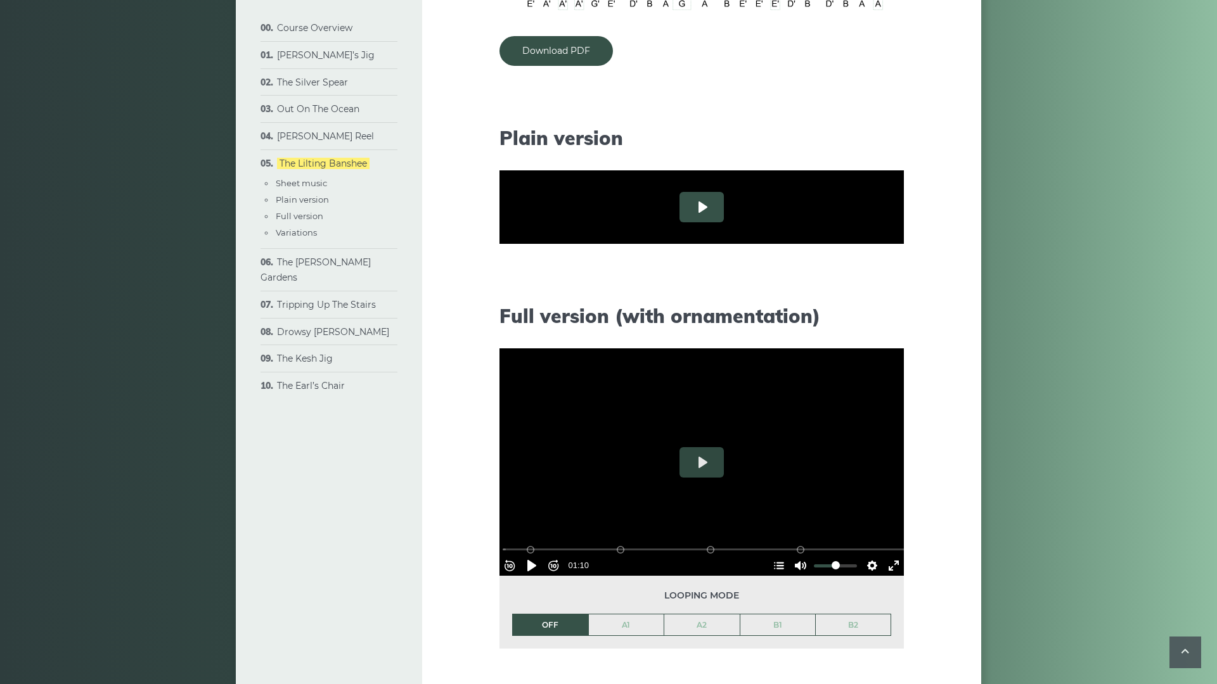 This screenshot has height=684, width=1217. Describe the element at coordinates (302, 200) in the screenshot. I see `a: Plain version` at that location.